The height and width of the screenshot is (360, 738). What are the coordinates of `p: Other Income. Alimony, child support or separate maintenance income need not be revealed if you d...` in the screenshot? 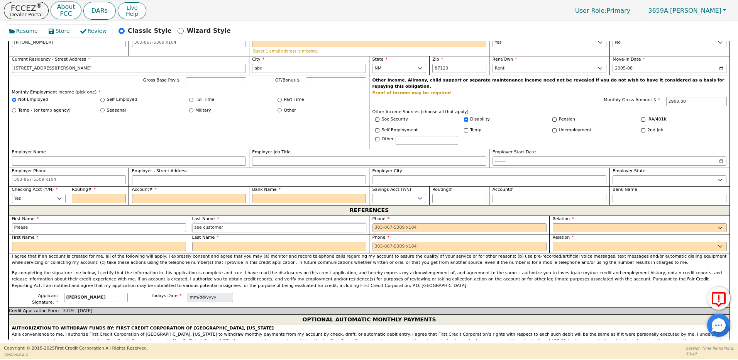 It's located at (550, 83).